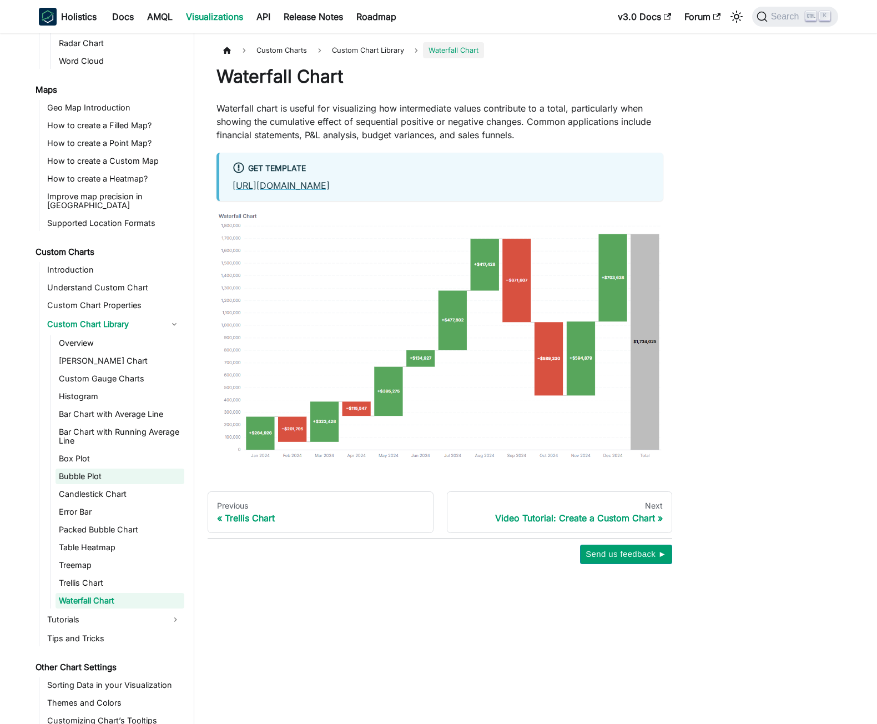  Describe the element at coordinates (114, 703) in the screenshot. I see `a: Themes and Colors` at that location.